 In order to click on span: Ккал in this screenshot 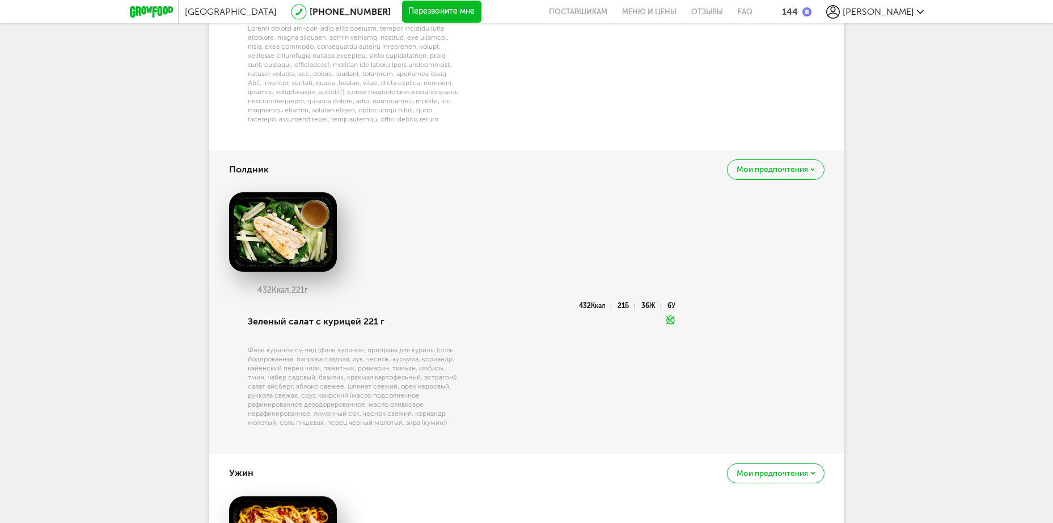, I will do `click(598, 306)`.